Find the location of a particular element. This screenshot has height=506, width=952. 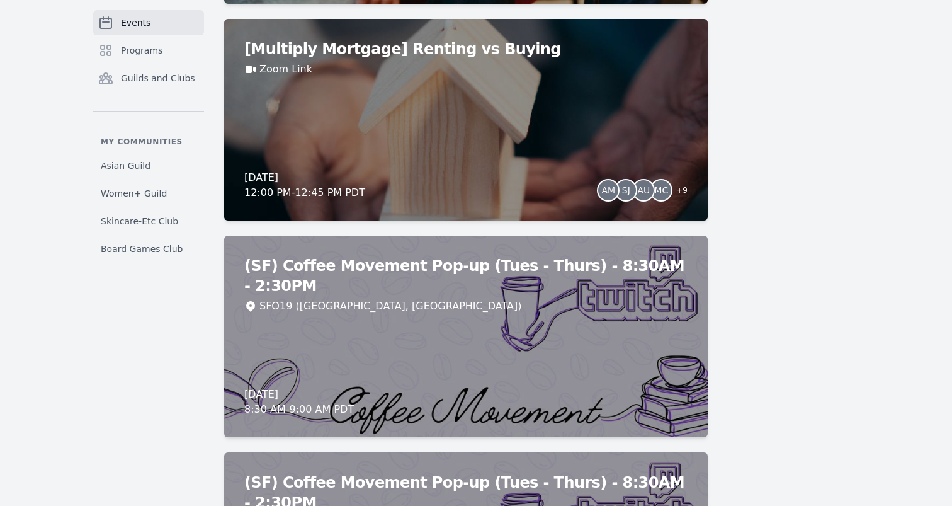

span: Guilds and Clubs is located at coordinates (158, 78).